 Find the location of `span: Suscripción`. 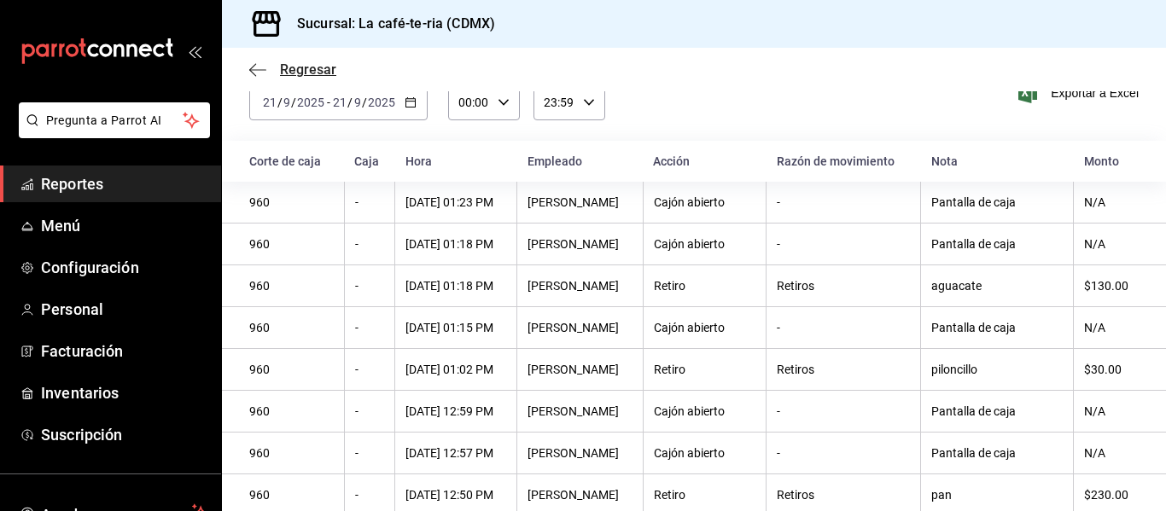

span: Suscripción is located at coordinates (124, 434).